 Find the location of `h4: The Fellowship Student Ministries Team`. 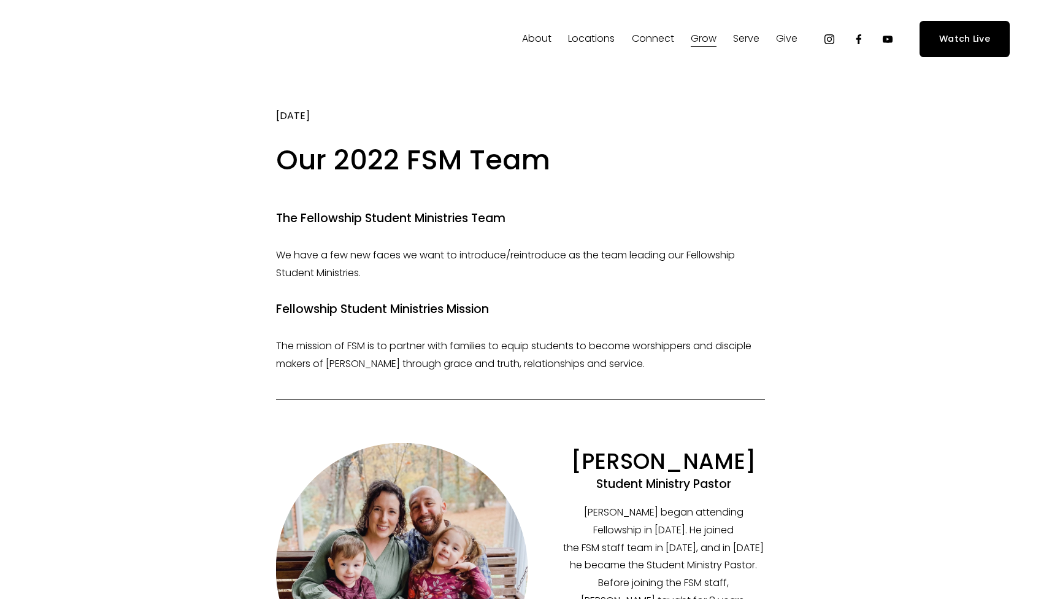

h4: The Fellowship Student Ministries Team is located at coordinates (521, 218).